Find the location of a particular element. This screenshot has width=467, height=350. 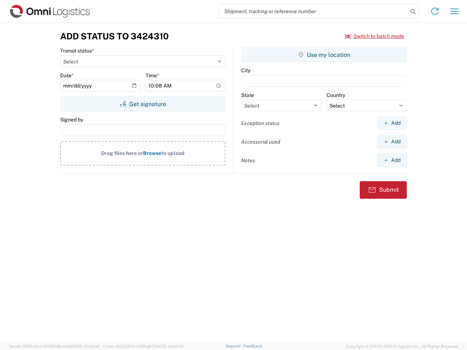

span: Browse is located at coordinates (152, 153).